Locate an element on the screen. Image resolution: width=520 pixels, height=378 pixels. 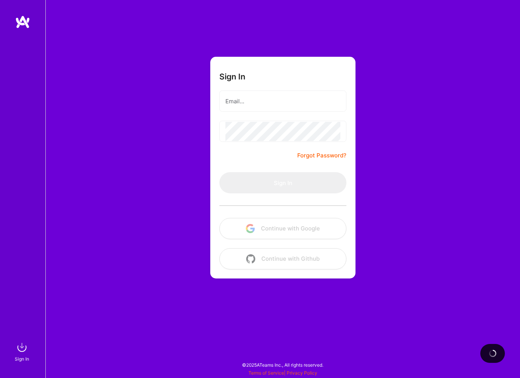
h3: Sign In is located at coordinates (232, 76).